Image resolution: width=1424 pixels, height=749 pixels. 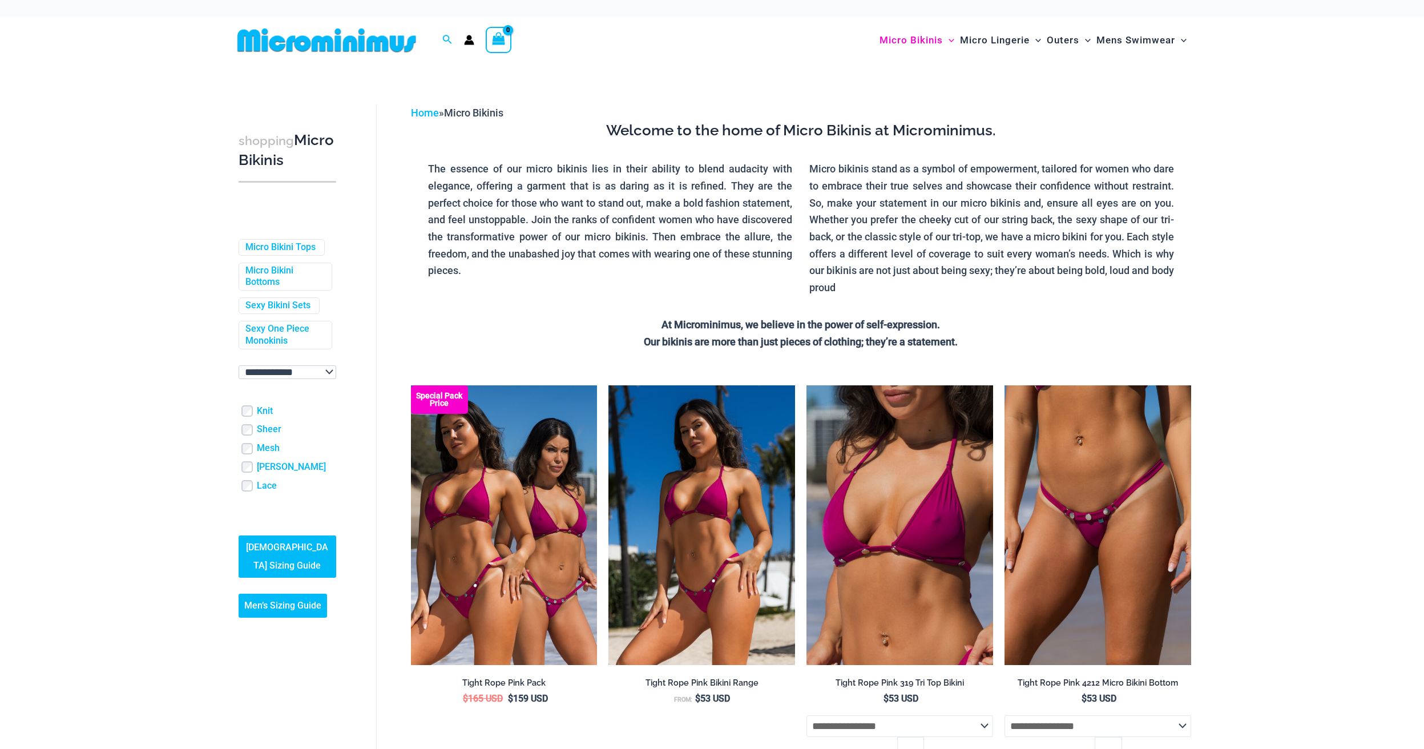 What do you see at coordinates (1097, 525) in the screenshot?
I see `img: Tight Rope Pink 319 4212 Micro 01` at bounding box center [1097, 525].